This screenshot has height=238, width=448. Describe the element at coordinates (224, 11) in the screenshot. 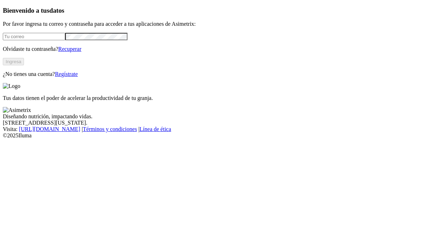

I see `h3: Bienvenido a tus` at that location.